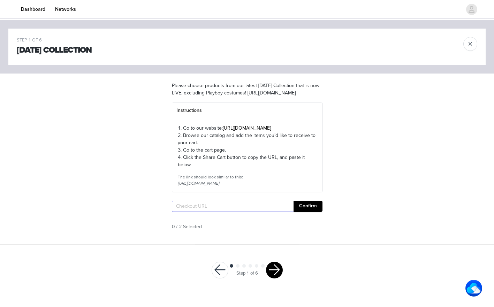 The height and width of the screenshot is (307, 494). Describe the element at coordinates (247, 150) in the screenshot. I see `p: 3. Go to the cart page.` at that location.